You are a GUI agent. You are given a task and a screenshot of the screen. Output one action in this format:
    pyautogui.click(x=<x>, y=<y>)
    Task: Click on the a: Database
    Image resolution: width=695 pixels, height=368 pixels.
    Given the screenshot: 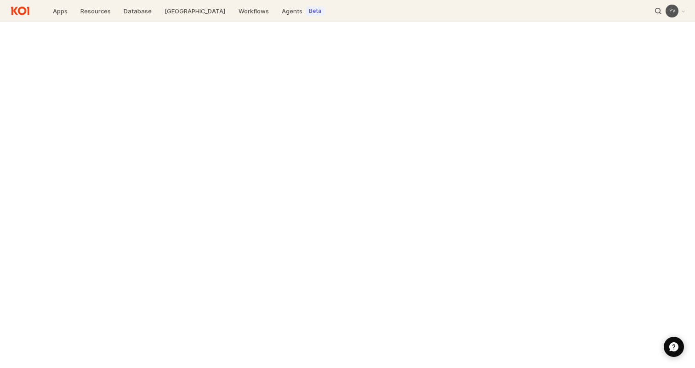 What is the action you would take?
    pyautogui.click(x=138, y=11)
    